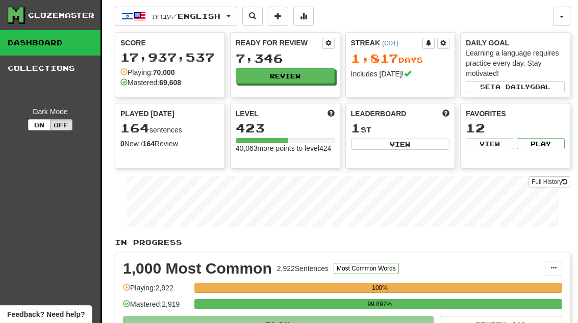  What do you see at coordinates (151, 83) in the screenshot?
I see `div: Mastered:` at bounding box center [151, 83].